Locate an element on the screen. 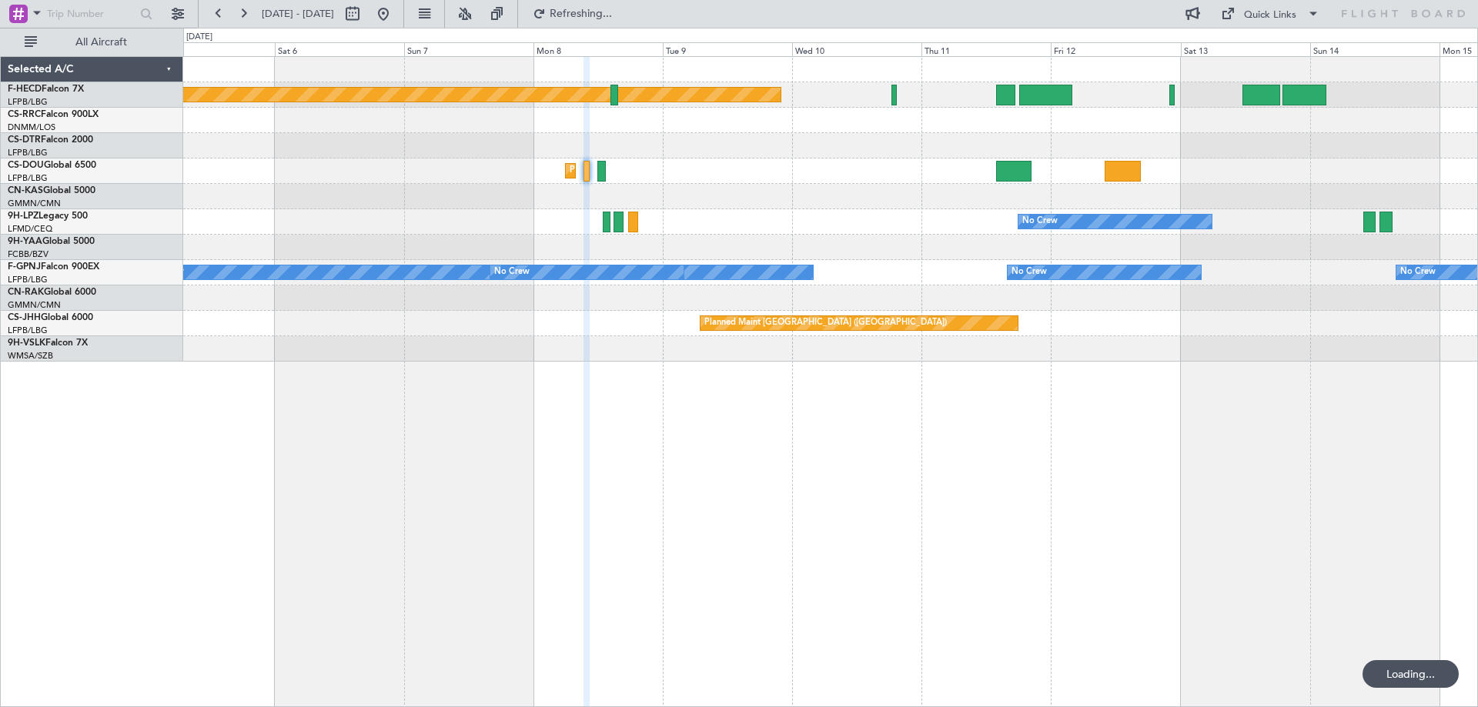  span: CS-RRC is located at coordinates (24, 115).